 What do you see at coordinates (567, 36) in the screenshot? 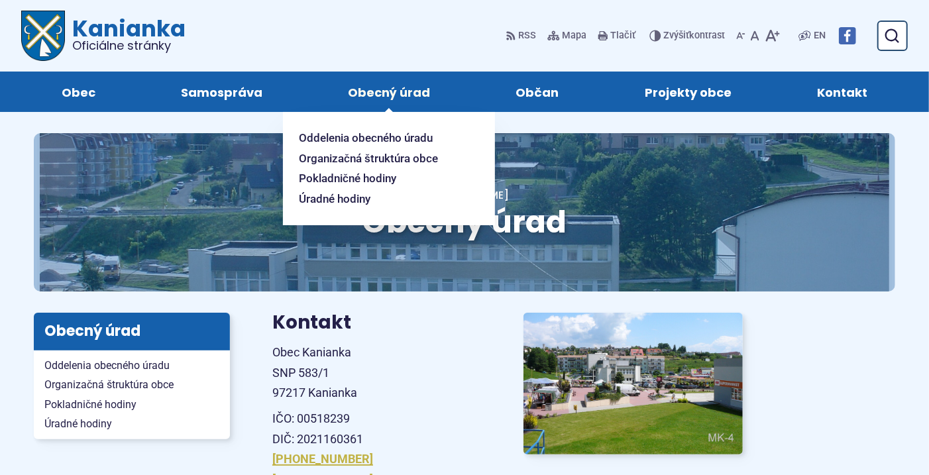
I see `a: Mapa` at bounding box center [567, 36].